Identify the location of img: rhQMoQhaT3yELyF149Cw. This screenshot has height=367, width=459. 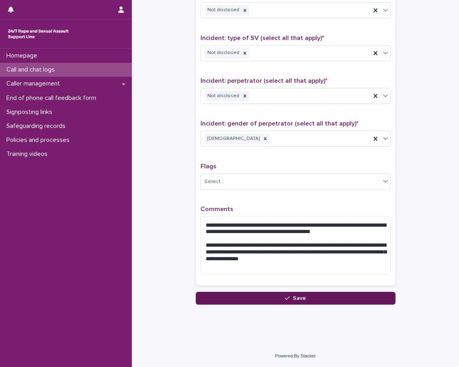
(38, 34).